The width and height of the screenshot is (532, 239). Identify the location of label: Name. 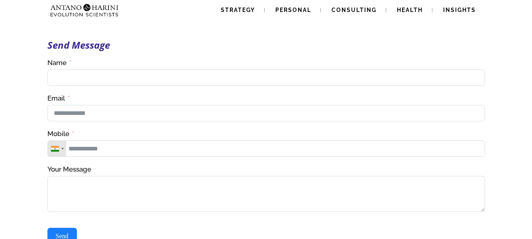
(59, 63).